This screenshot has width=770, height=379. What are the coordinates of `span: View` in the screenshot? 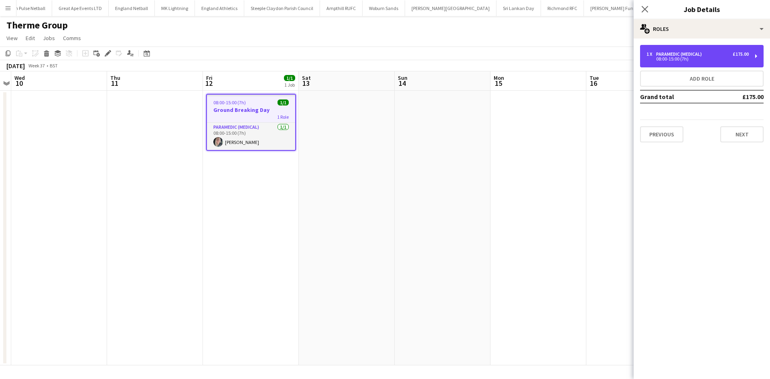 It's located at (12, 38).